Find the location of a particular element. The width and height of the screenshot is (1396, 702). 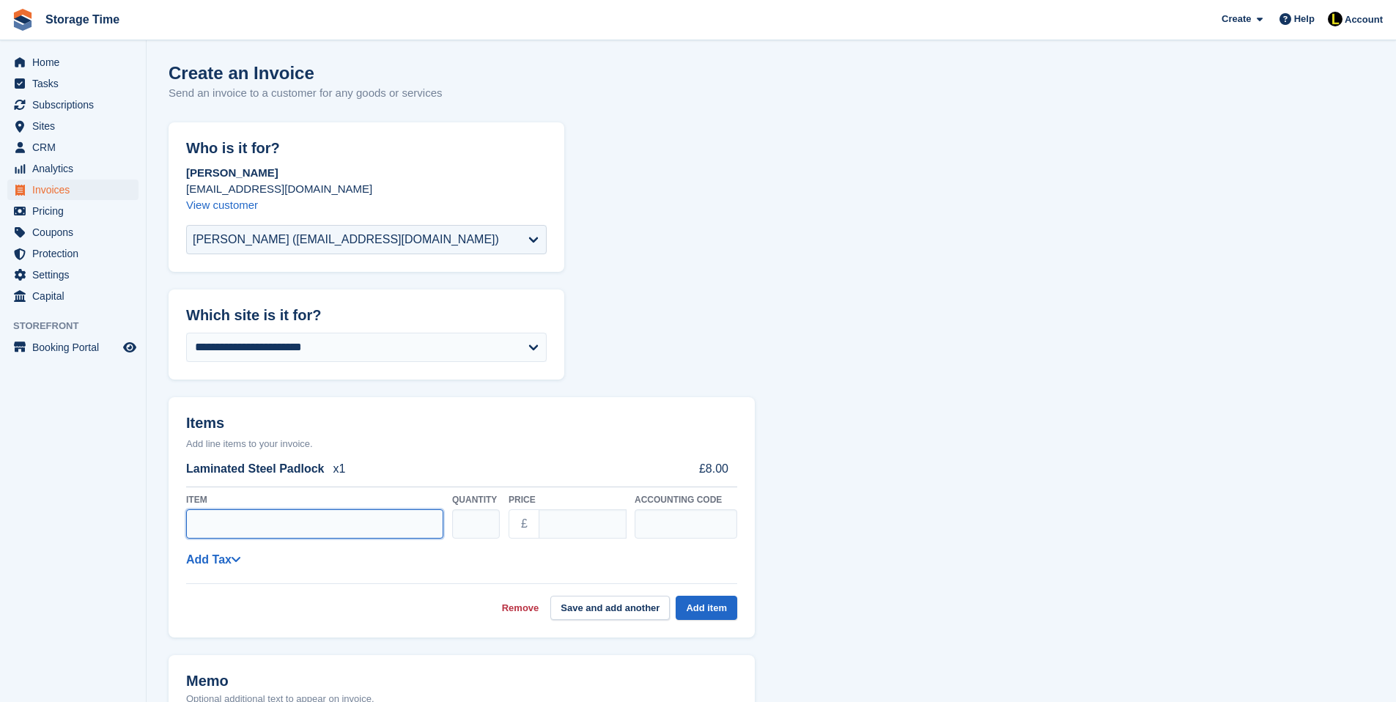

span: x1 is located at coordinates (339, 469).